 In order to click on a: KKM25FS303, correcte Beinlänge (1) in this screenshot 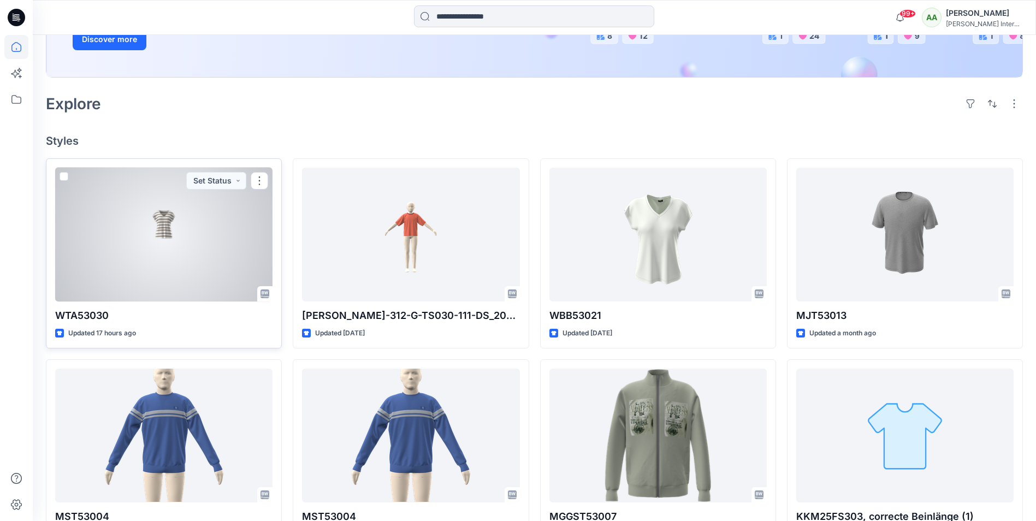, I will do `click(905, 435)`.